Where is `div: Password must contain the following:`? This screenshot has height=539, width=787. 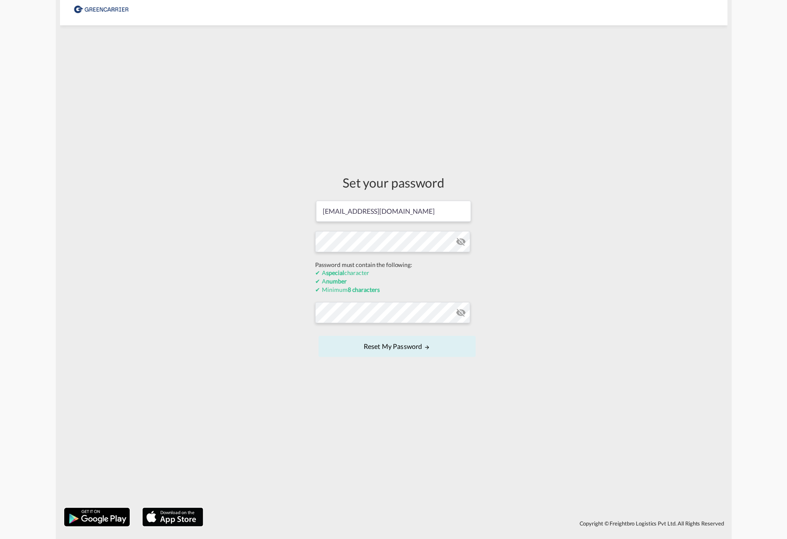
div: Password must contain the following: is located at coordinates (394, 265).